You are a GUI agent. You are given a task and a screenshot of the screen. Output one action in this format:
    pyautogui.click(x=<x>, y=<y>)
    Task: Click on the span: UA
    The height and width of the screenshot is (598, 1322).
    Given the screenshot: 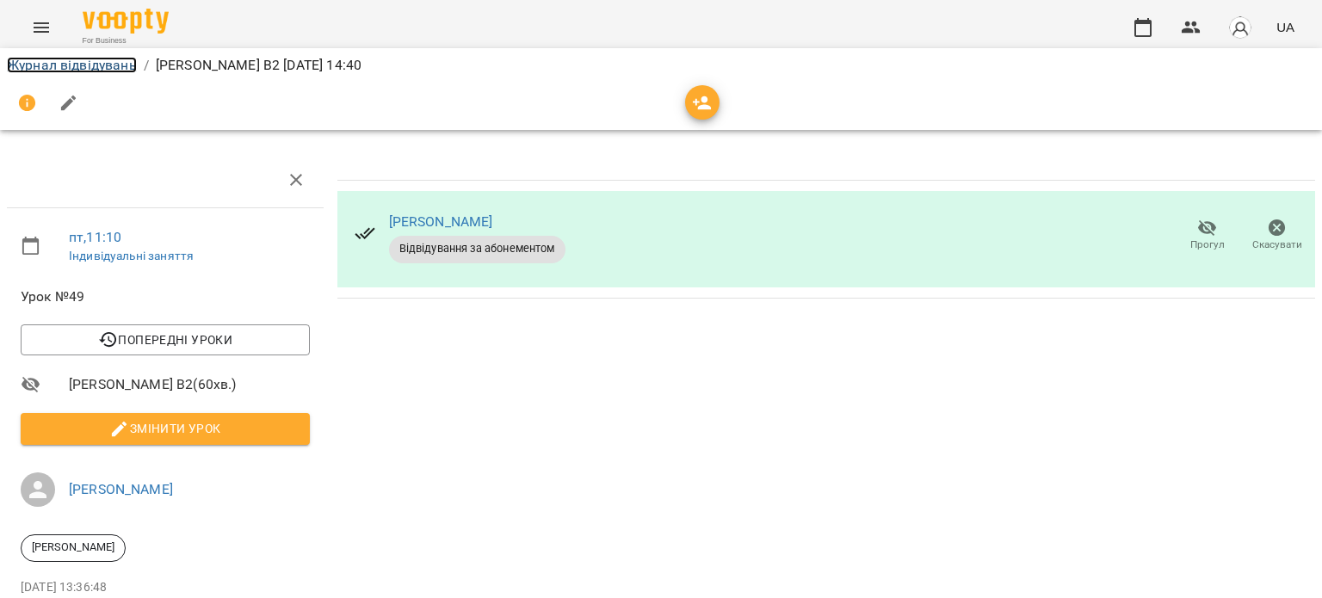 What is the action you would take?
    pyautogui.click(x=1285, y=27)
    